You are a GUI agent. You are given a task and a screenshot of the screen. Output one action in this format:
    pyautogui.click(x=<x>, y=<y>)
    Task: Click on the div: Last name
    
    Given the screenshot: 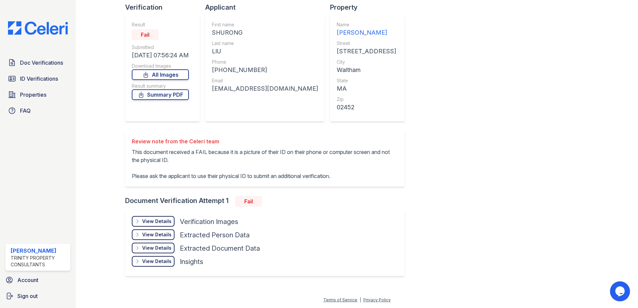 What is the action you would take?
    pyautogui.click(x=265, y=43)
    